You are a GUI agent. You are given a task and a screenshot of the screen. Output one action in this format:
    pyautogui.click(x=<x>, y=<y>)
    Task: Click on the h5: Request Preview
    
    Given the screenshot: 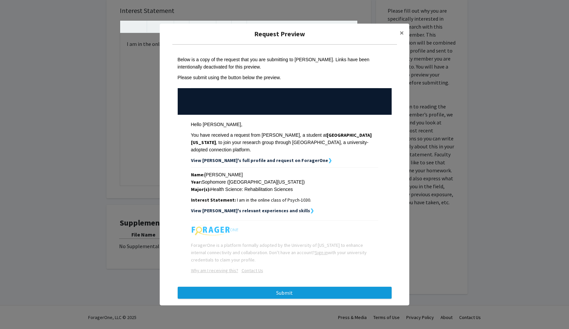 What is the action you would take?
    pyautogui.click(x=279, y=34)
    